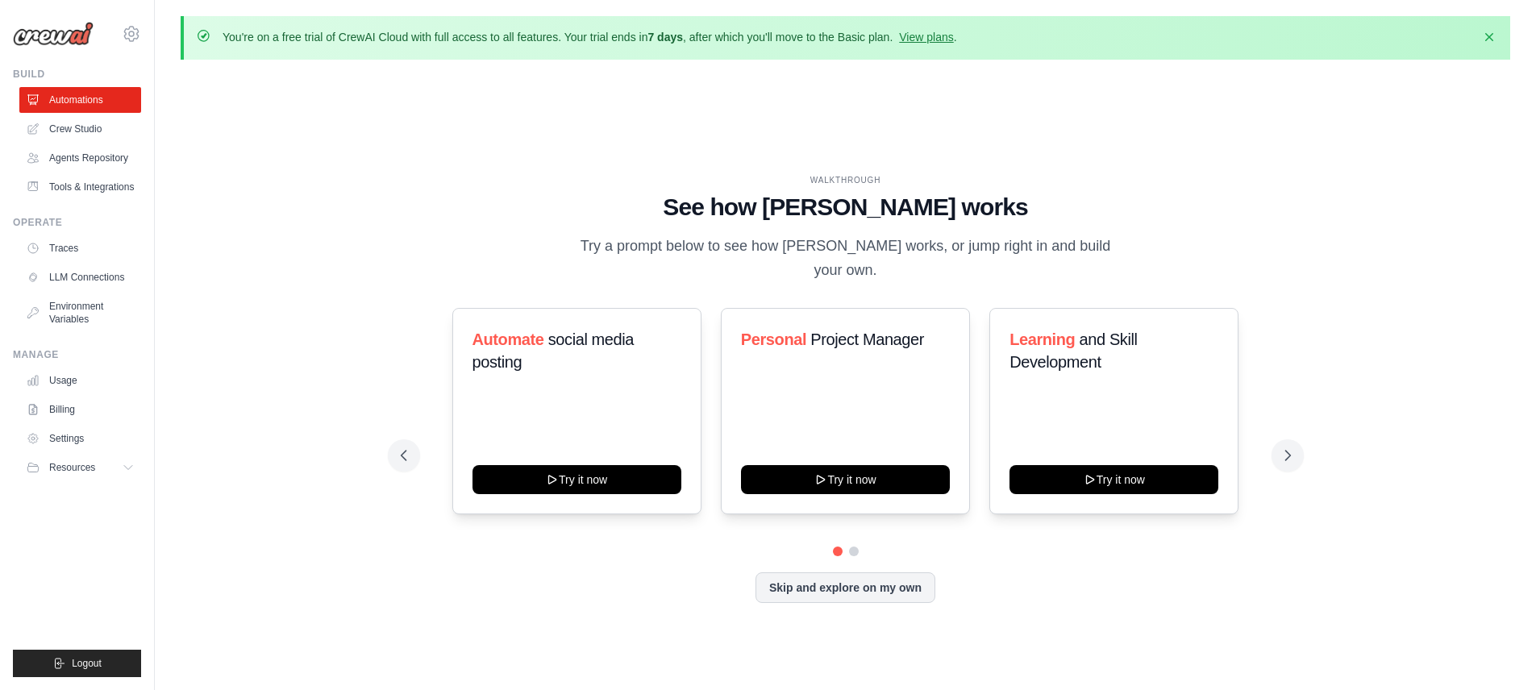 Image resolution: width=1536 pixels, height=690 pixels. I want to click on a: Traces, so click(80, 248).